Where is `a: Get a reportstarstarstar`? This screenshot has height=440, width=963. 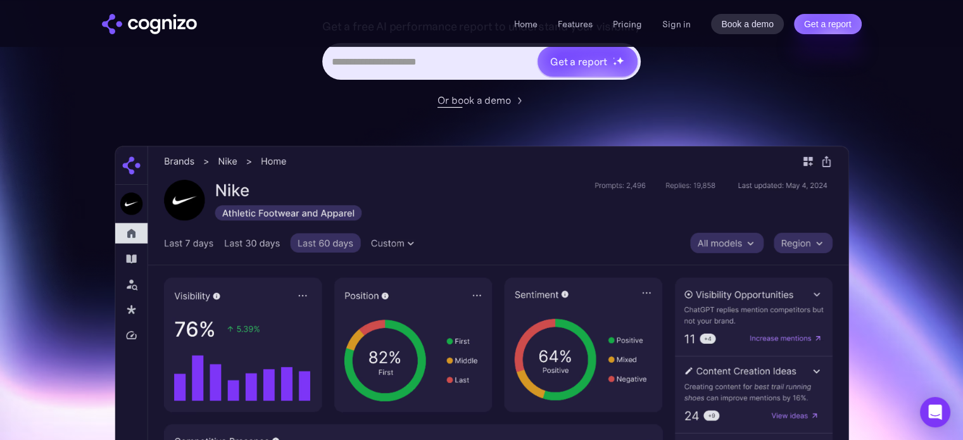 a: Get a reportstarstarstar is located at coordinates (587, 61).